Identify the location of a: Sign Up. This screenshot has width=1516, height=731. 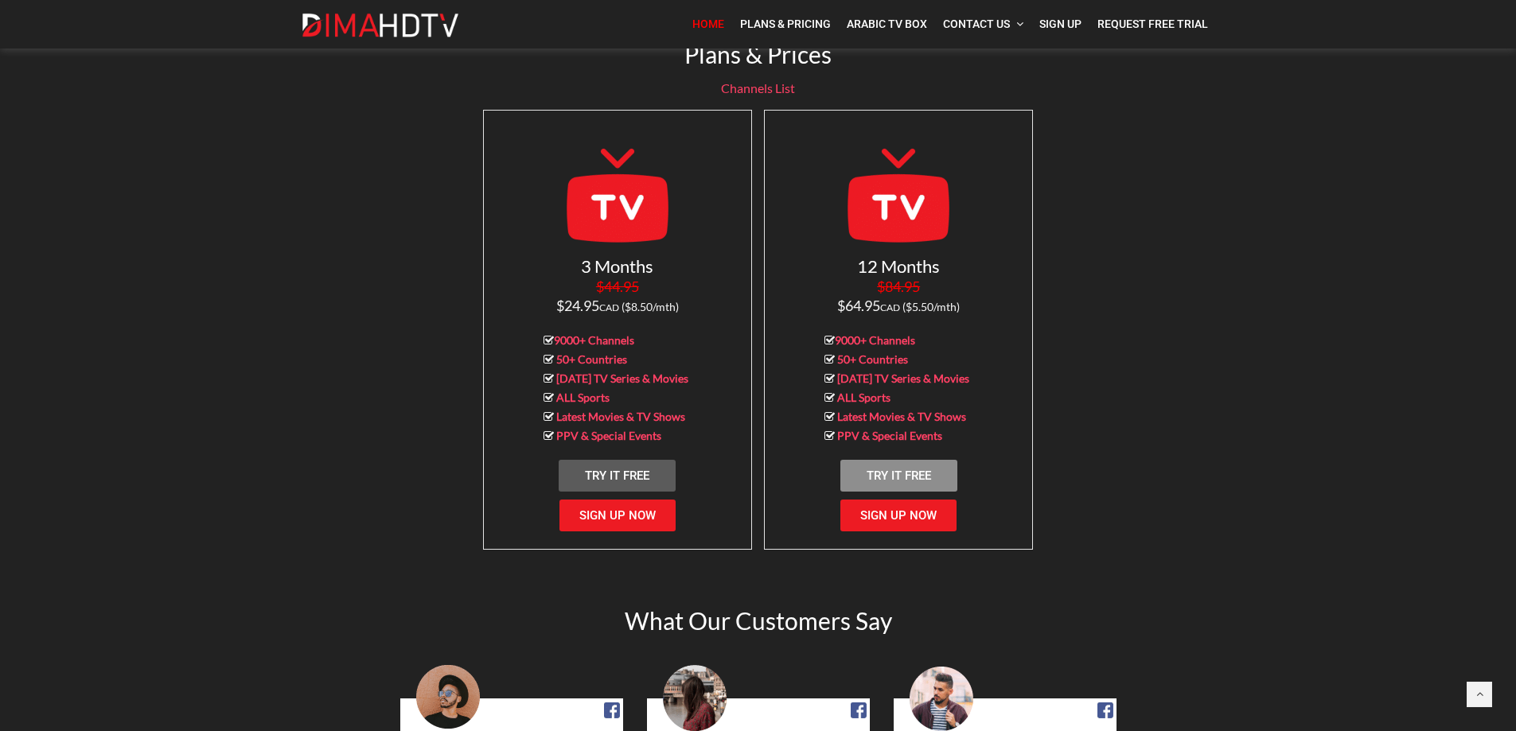
(1060, 24).